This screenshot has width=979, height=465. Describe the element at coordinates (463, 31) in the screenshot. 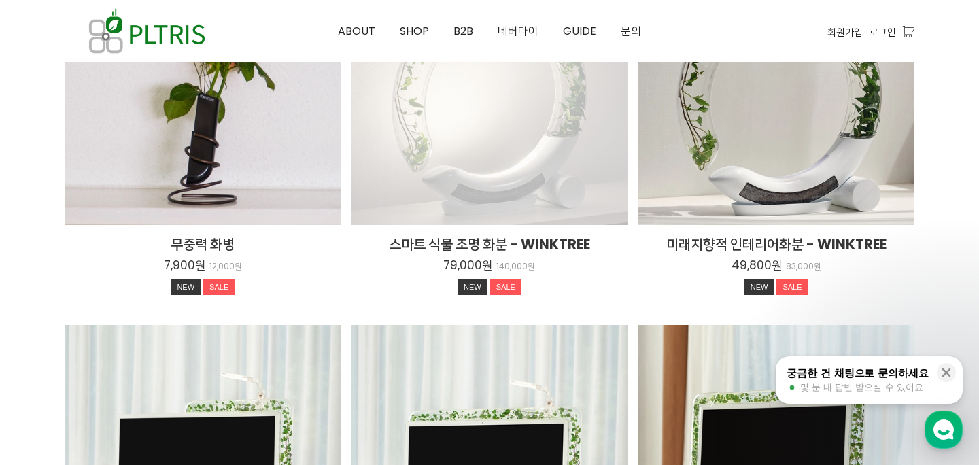

I see `span: B2B` at that location.